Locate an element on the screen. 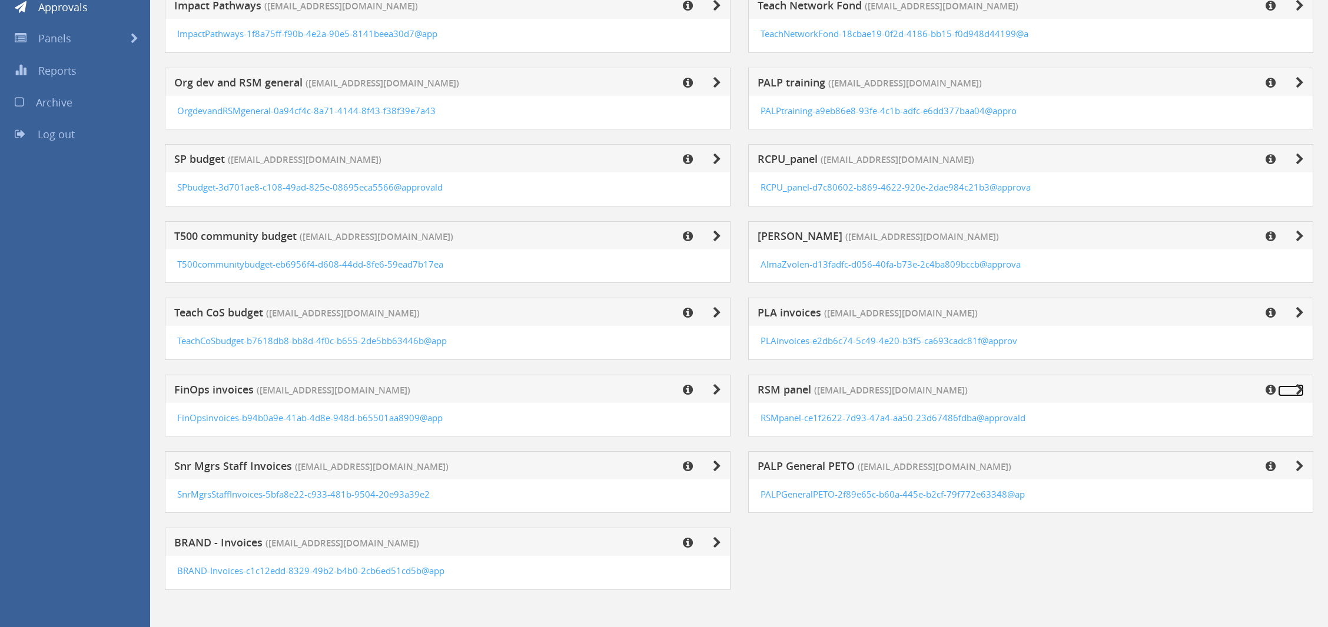  span: RCPU_panel is located at coordinates (787, 159).